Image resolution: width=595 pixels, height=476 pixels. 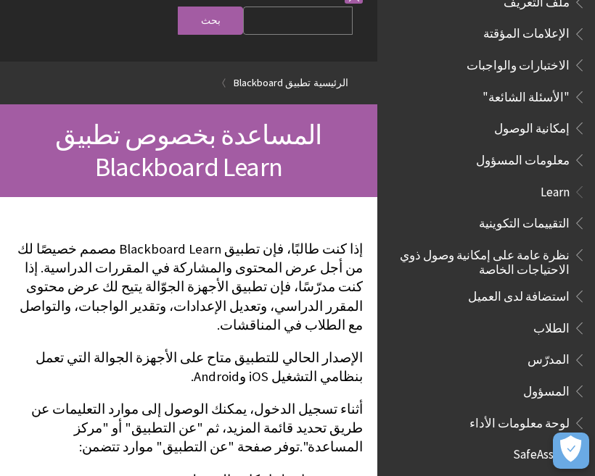 I want to click on span: المدرّس, so click(x=548, y=358).